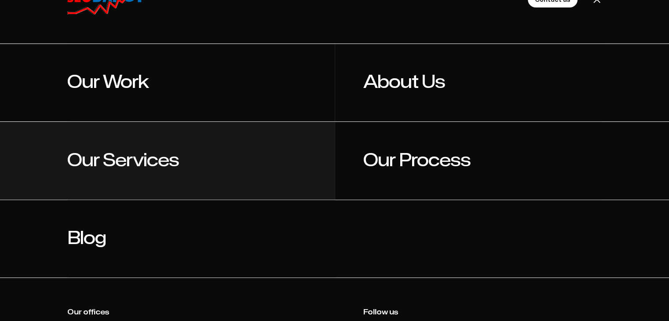  What do you see at coordinates (201, 83) in the screenshot?
I see `a: Our Work` at bounding box center [201, 83].